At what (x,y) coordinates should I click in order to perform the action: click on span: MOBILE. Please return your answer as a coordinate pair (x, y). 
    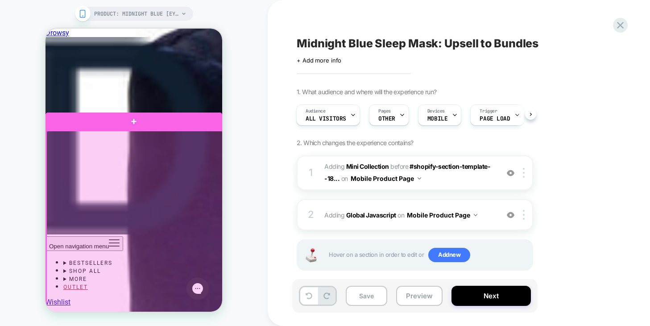
    Looking at the image, I should click on (437, 119).